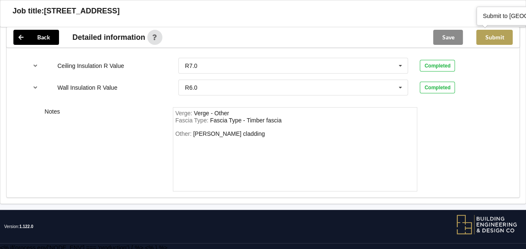 Image resolution: width=526 pixels, height=249 pixels. What do you see at coordinates (28, 11) in the screenshot?
I see `h3: Job title:` at bounding box center [28, 11].